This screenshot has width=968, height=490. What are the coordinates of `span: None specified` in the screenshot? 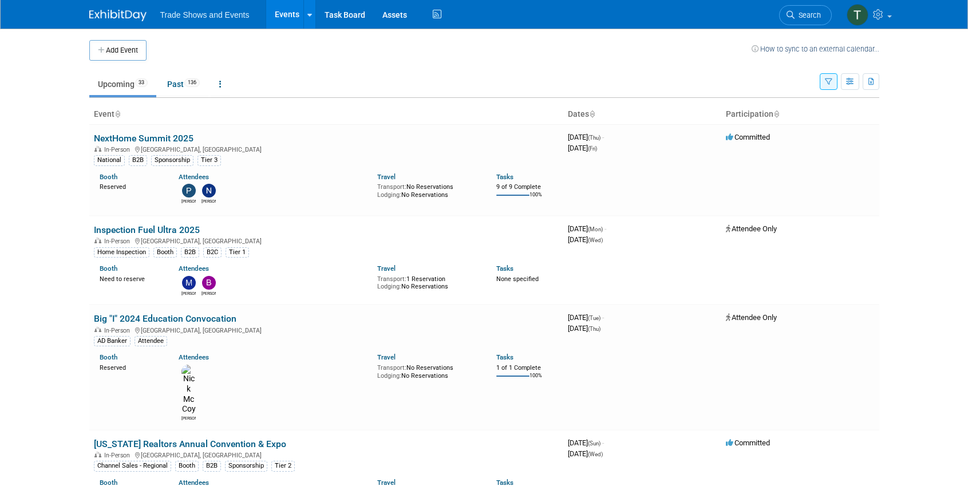 It's located at (517, 279).